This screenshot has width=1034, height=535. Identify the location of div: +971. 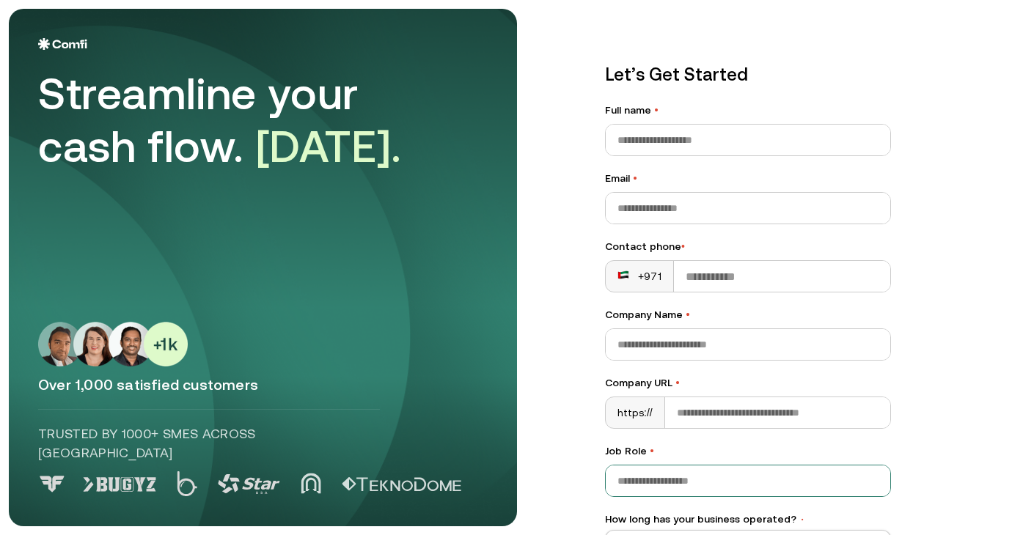
(640, 277).